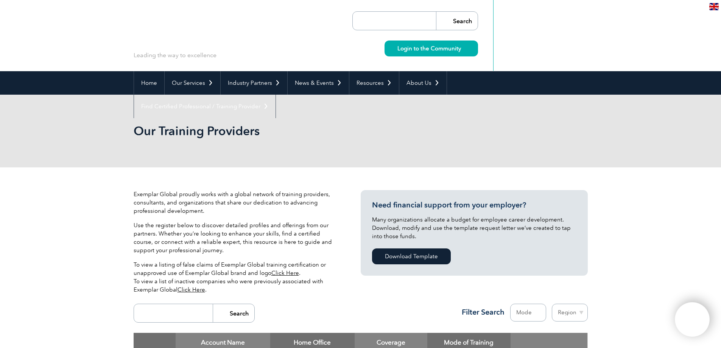 The height and width of the screenshot is (348, 721). I want to click on p: Leading the way to excellence, so click(175, 55).